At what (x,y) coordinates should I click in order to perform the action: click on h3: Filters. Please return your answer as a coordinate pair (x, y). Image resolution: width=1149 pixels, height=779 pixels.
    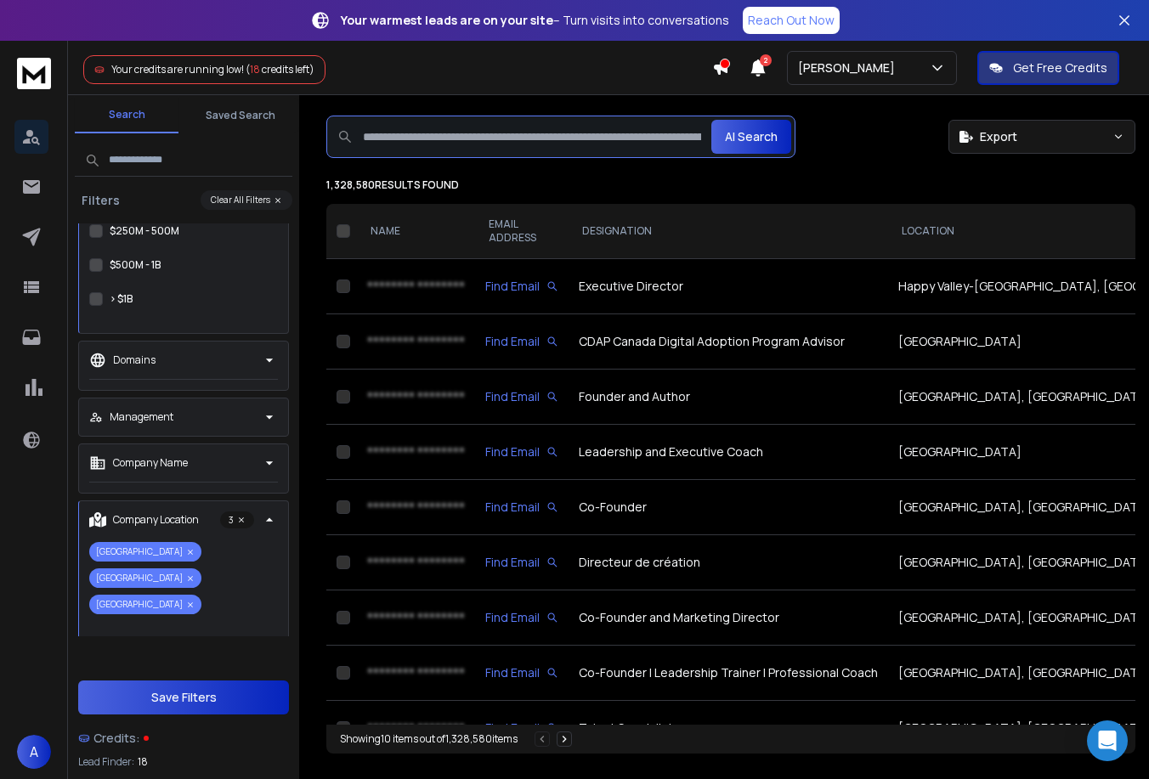
    Looking at the image, I should click on (100, 201).